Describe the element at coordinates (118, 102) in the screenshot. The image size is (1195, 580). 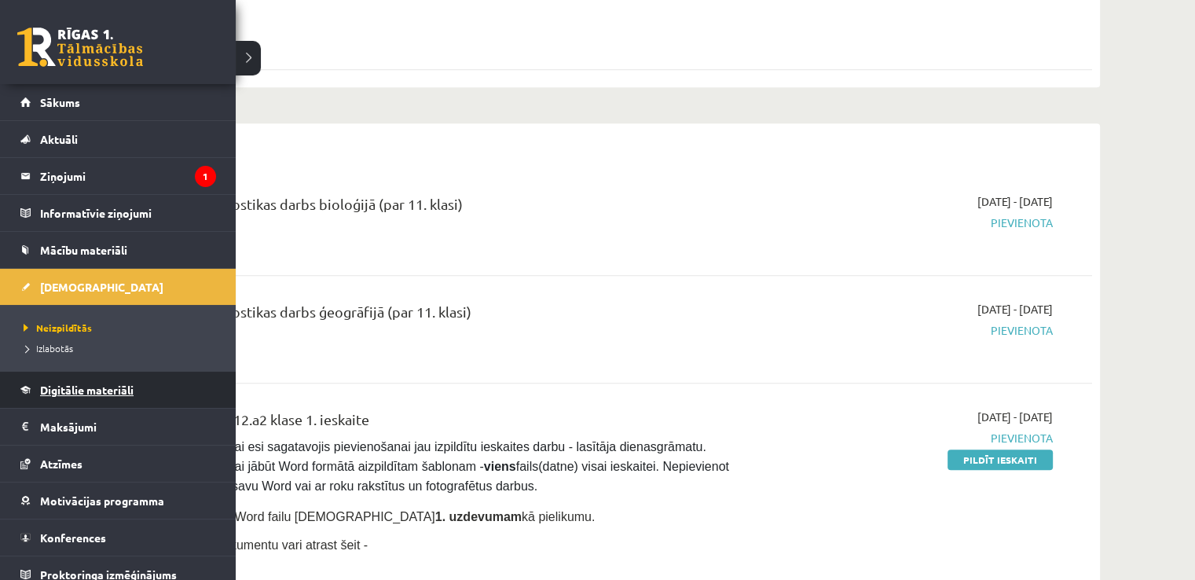
I see `a: Sākums` at that location.